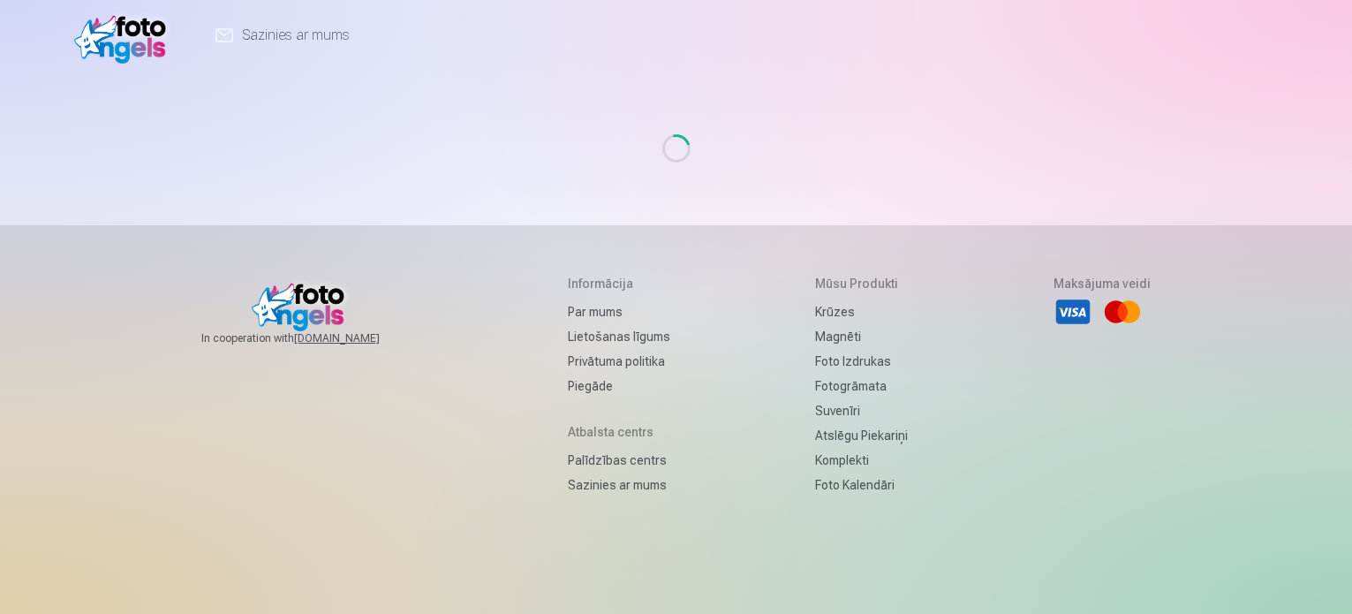 Image resolution: width=1352 pixels, height=614 pixels. What do you see at coordinates (861, 337) in the screenshot?
I see `a: Magnēti` at bounding box center [861, 337].